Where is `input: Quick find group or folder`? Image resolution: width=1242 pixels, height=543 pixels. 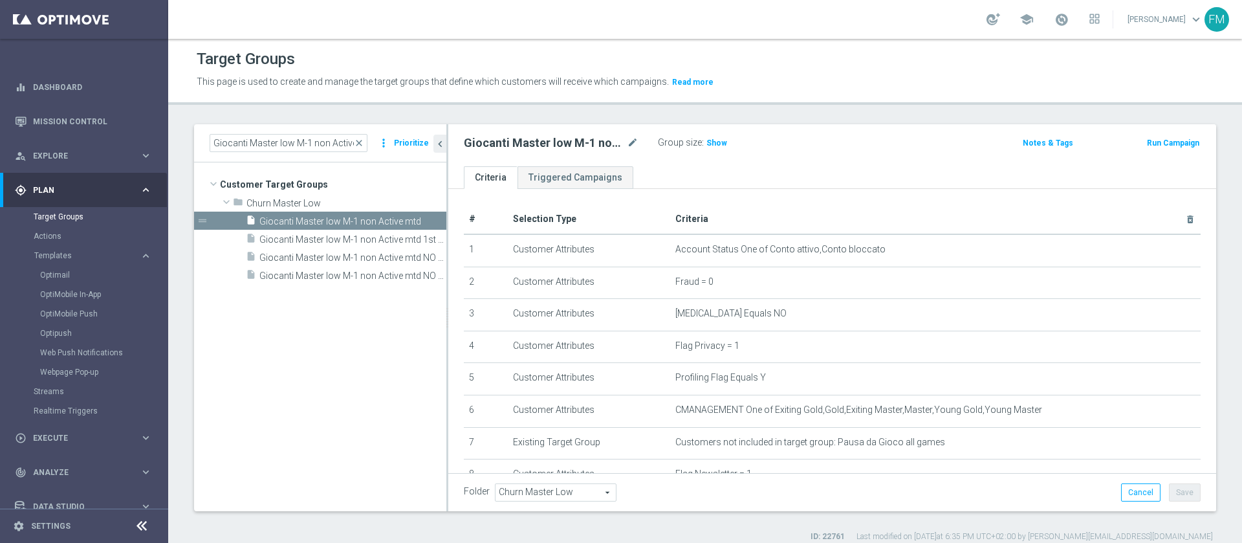 input: Quick find group or folder is located at coordinates (289, 143).